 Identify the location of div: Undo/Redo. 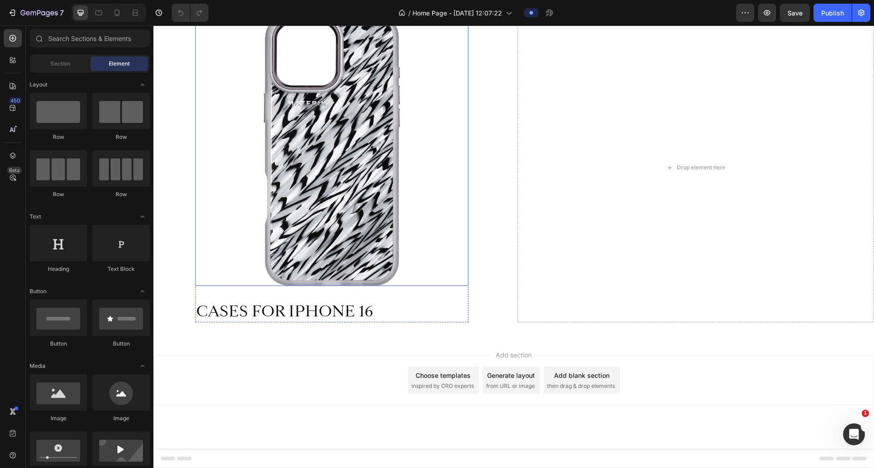
(190, 13).